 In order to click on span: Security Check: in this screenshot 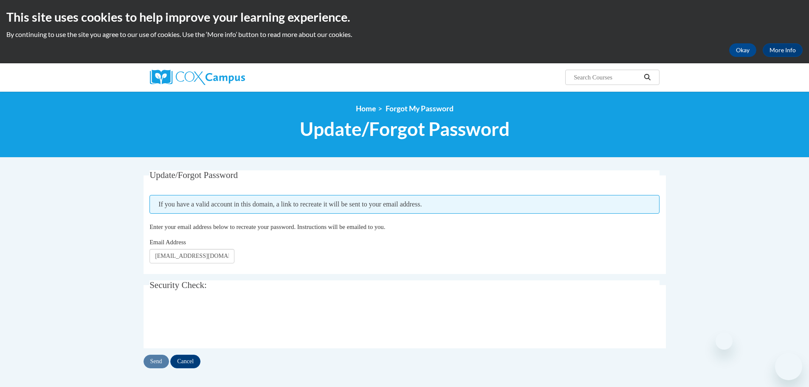, I will do `click(178, 285)`.